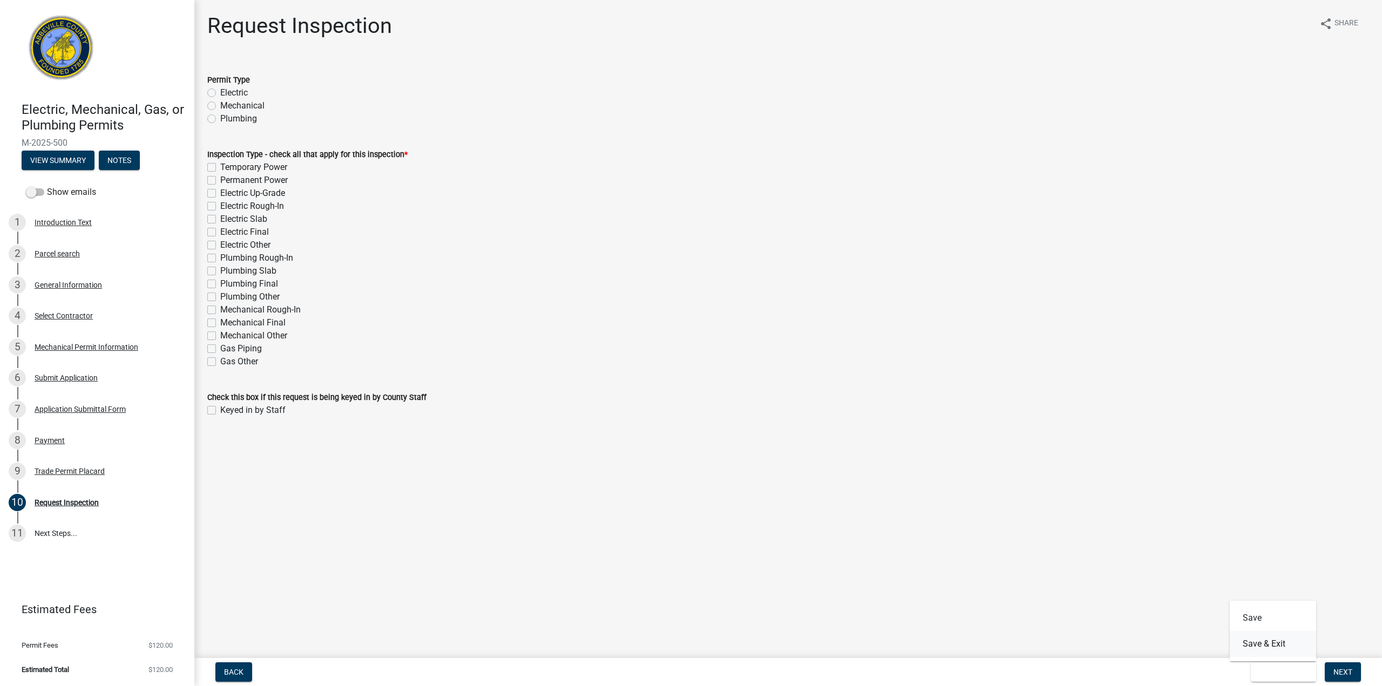 This screenshot has height=686, width=1382. What do you see at coordinates (1280, 672) in the screenshot?
I see `span: Save & Exit` at bounding box center [1280, 672].